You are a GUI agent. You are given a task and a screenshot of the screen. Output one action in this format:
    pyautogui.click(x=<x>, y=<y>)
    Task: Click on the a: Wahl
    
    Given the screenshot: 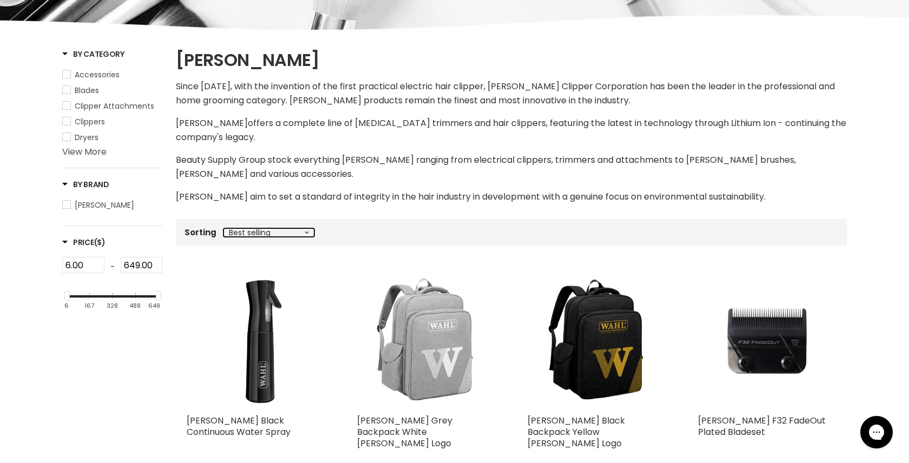 What is the action you would take?
    pyautogui.click(x=112, y=205)
    